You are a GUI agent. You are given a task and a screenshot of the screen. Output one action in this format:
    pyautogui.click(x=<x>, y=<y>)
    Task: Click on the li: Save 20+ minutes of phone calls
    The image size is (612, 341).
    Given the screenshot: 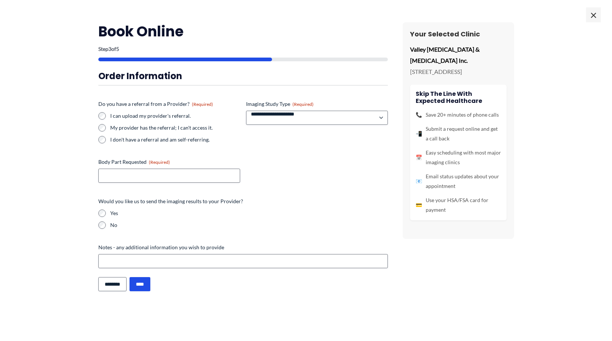 What is the action you would take?
    pyautogui.click(x=459, y=115)
    